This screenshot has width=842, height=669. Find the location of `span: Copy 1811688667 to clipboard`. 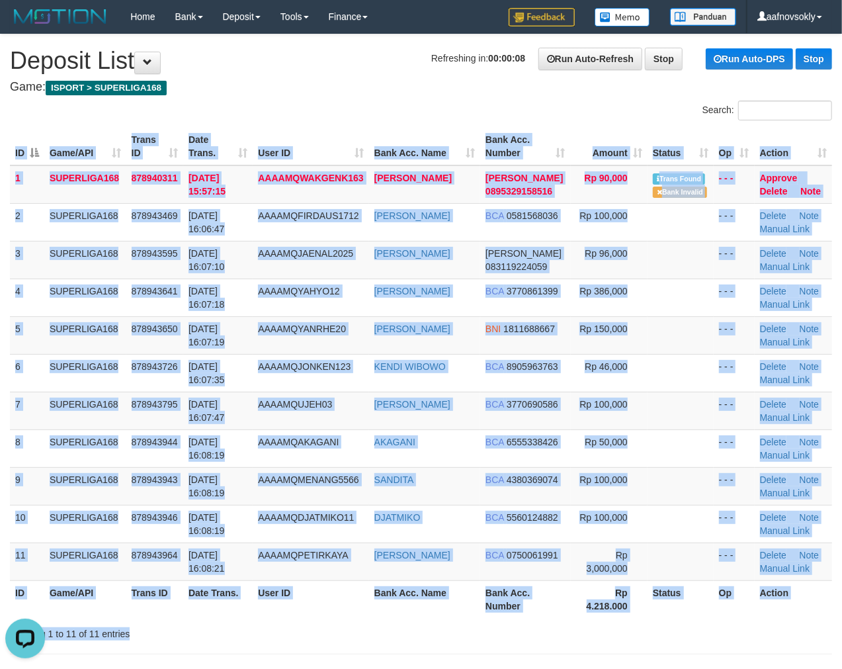

span: Copy 1811688667 to clipboard is located at coordinates (529, 329).